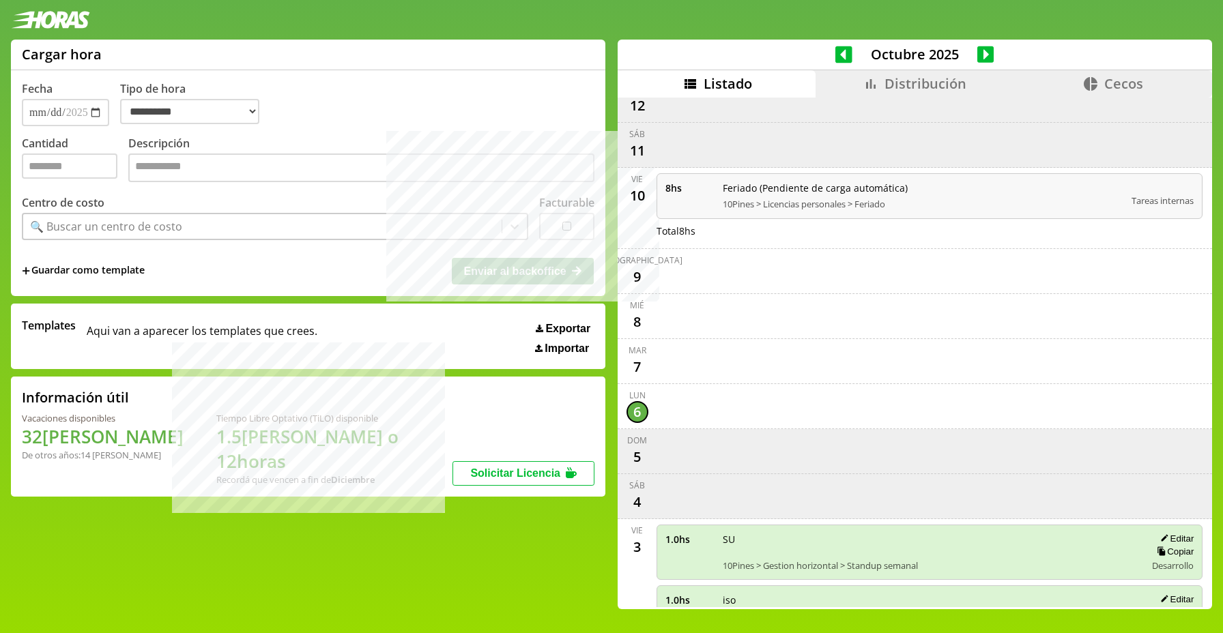 This screenshot has width=1223, height=633. Describe the element at coordinates (523, 474) in the screenshot. I see `button: Solicitar Licencia` at that location.